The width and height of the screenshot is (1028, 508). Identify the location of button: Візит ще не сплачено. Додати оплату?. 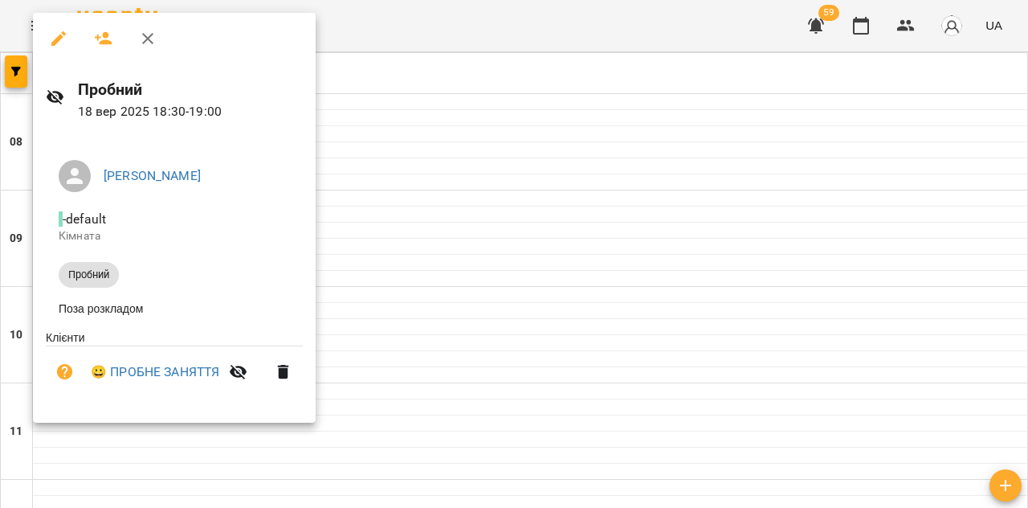
(65, 372).